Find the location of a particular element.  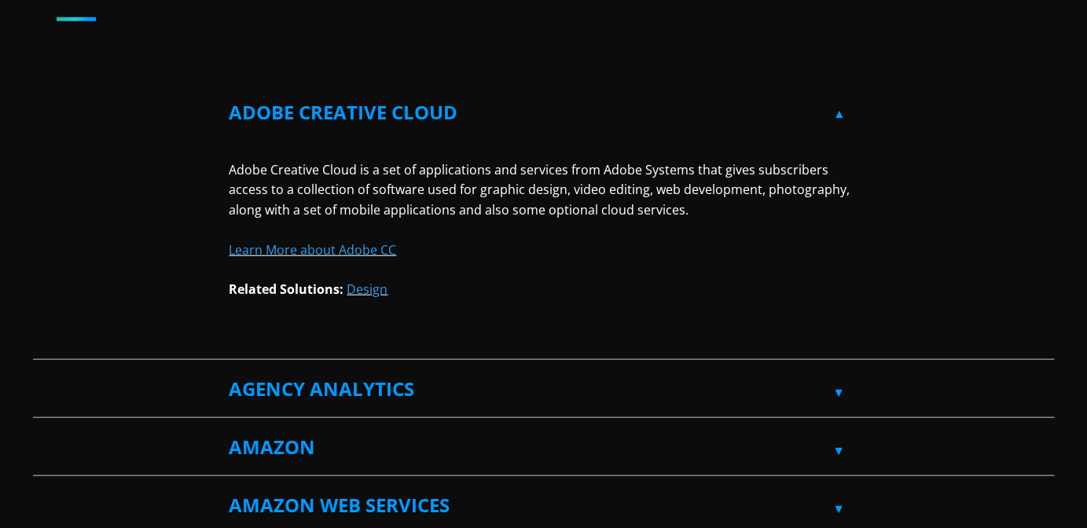

label: Agency Analytics is located at coordinates (544, 389).